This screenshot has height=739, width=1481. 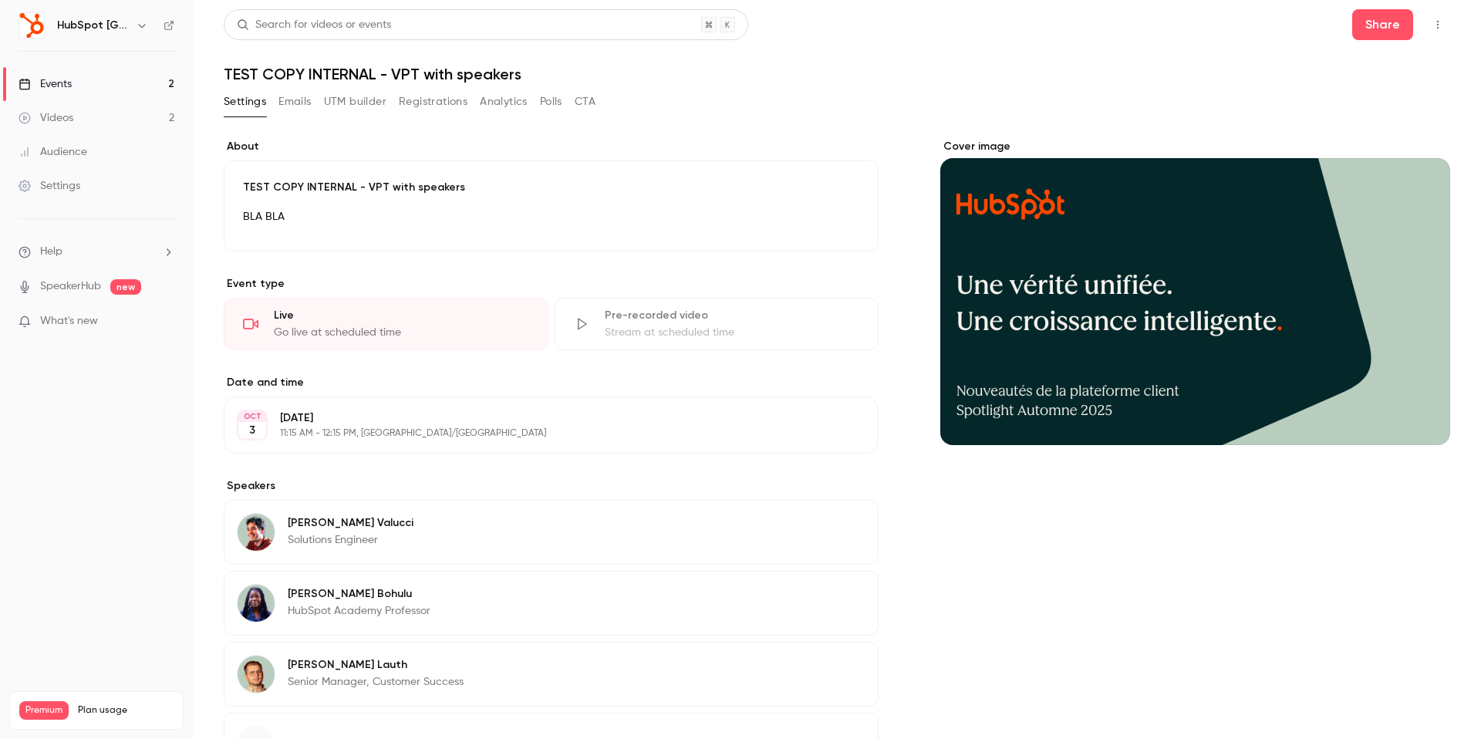 What do you see at coordinates (1382, 25) in the screenshot?
I see `button: Share` at bounding box center [1382, 25].